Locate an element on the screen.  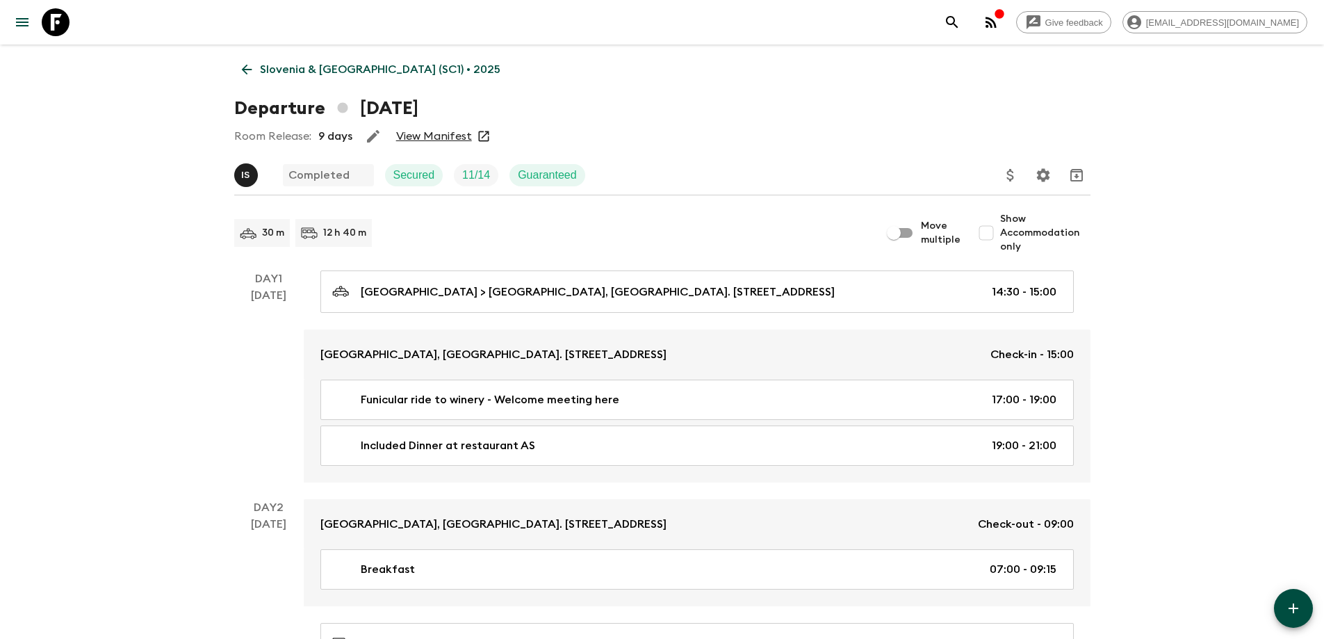
a: View Manifest is located at coordinates (434, 136).